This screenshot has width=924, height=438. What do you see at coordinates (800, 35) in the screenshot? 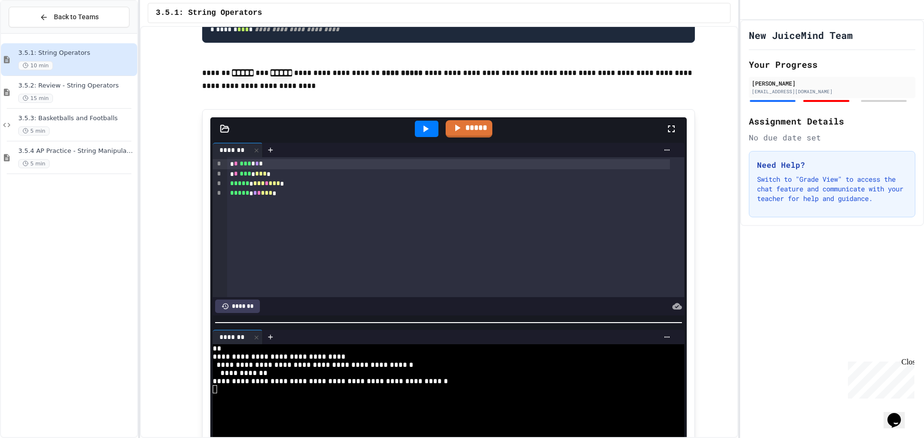
I see `h1: New JuiceMind Team` at bounding box center [800, 35].